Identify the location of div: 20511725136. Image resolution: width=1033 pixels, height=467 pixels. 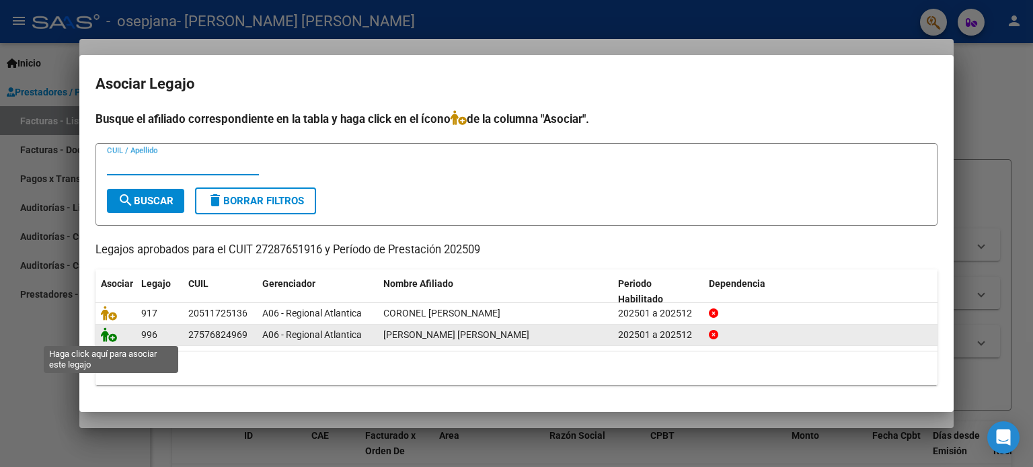
(218, 313).